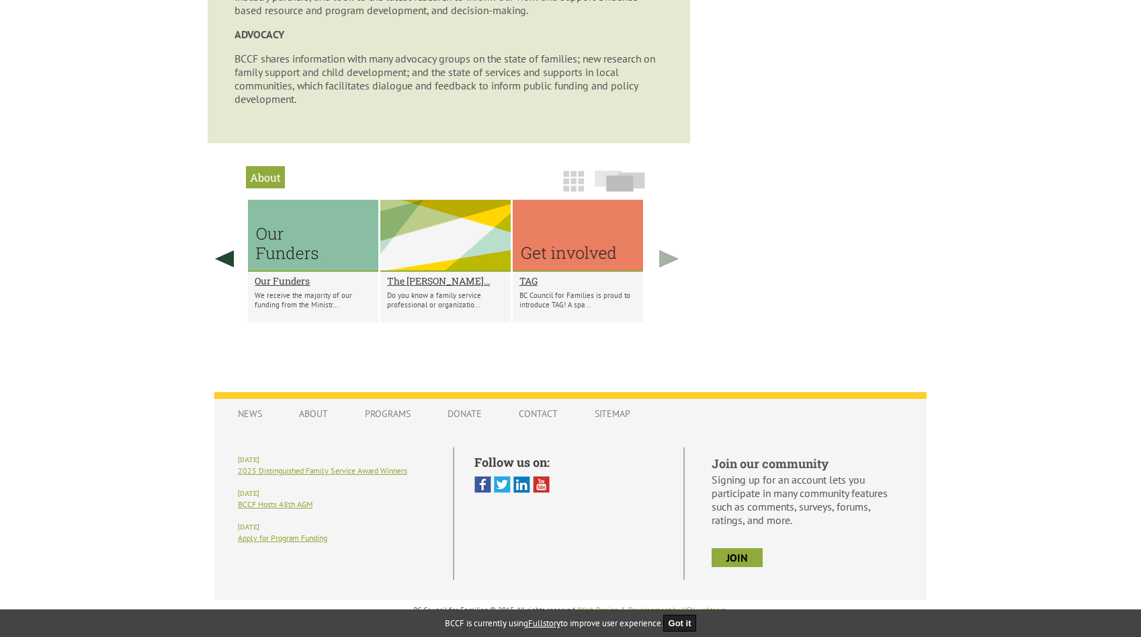 The image size is (1141, 637). Describe the element at coordinates (573, 188) in the screenshot. I see `a: Grid View` at that location.